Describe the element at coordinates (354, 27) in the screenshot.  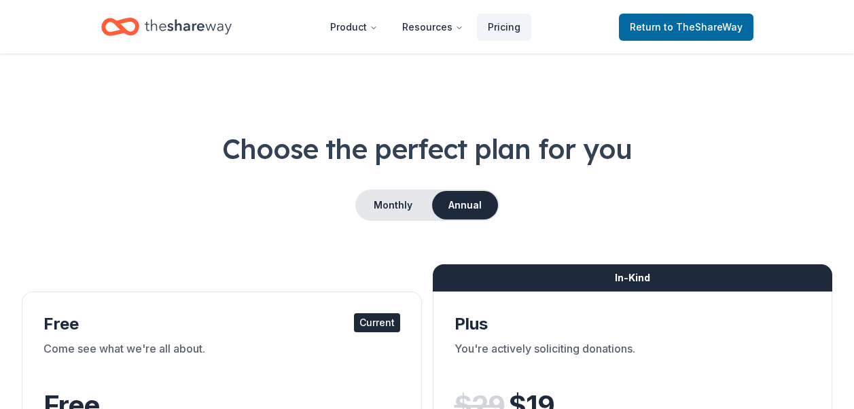
I see `button: Product` at that location.